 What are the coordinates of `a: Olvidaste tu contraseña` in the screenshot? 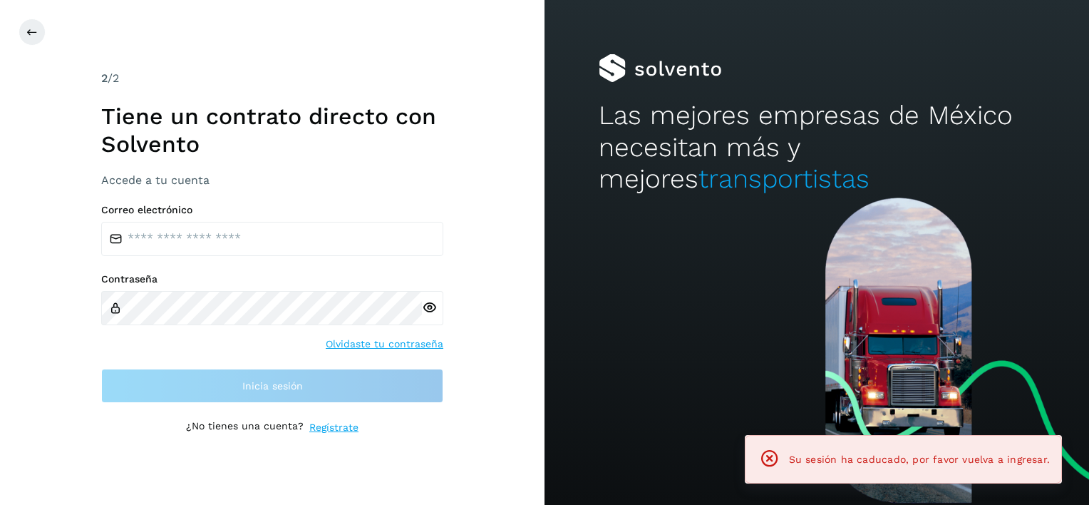 It's located at (384, 344).